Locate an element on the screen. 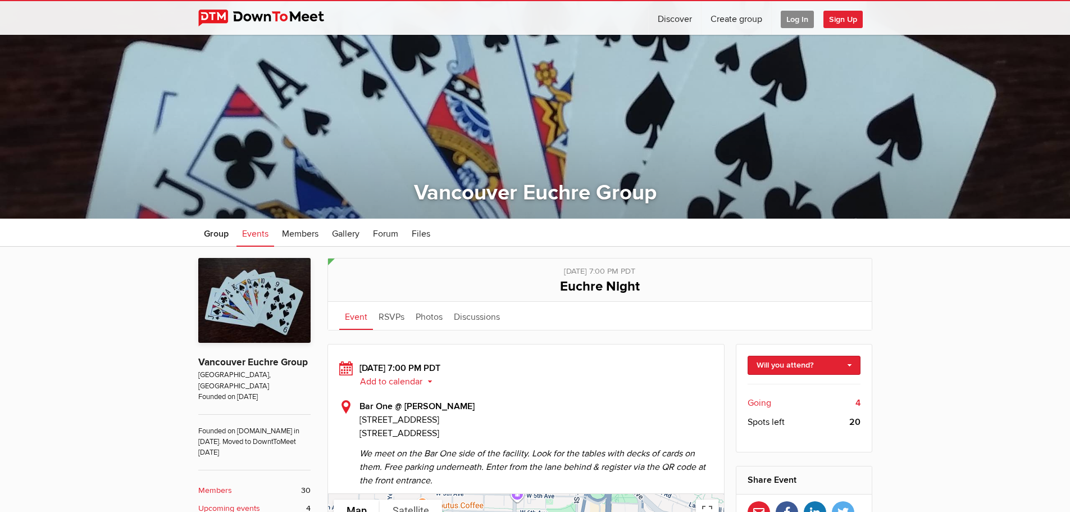 The height and width of the screenshot is (512, 1070). span: Gallery is located at coordinates (345, 234).